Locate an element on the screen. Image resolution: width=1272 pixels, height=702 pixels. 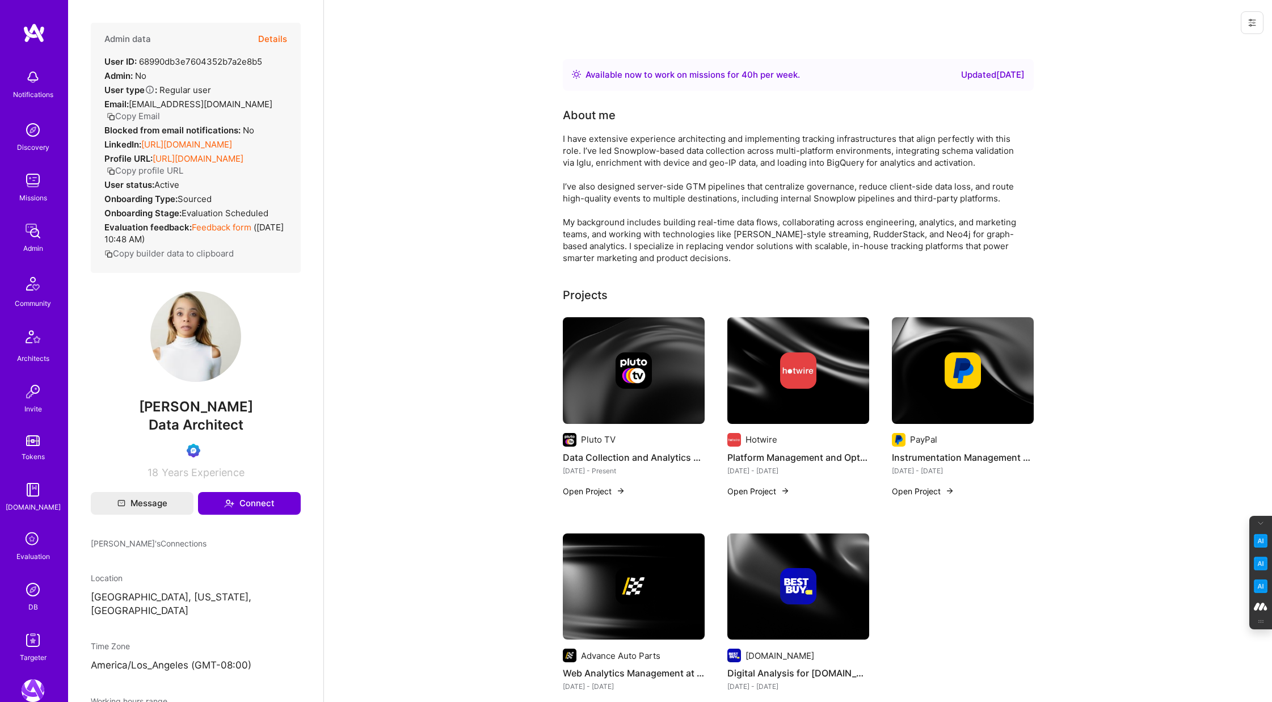
div: PayPal is located at coordinates (923, 439).